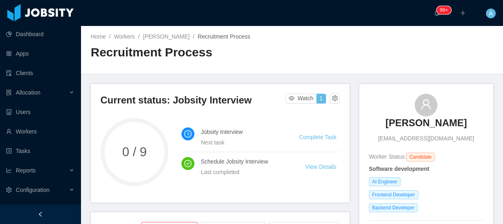 This screenshot has height=224, width=503. What do you see at coordinates (9, 170) in the screenshot?
I see `i: icon: line-chart` at bounding box center [9, 170].